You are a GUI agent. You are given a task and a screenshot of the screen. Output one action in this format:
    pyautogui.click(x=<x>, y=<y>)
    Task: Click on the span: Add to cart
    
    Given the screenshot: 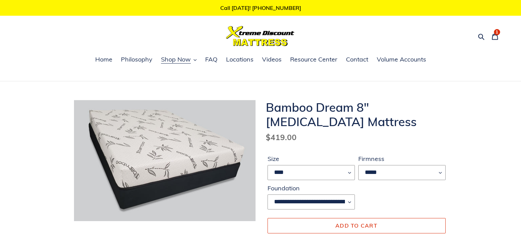 What is the action you would take?
    pyautogui.click(x=356, y=226)
    